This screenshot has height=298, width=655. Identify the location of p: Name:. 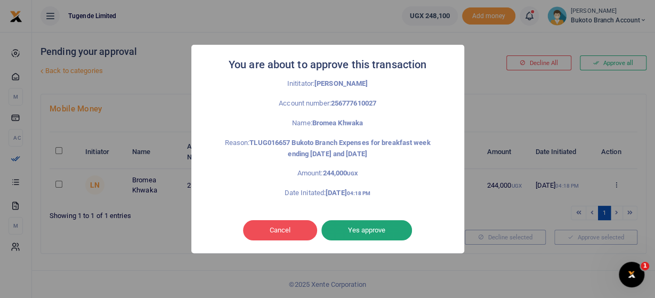
(328, 123).